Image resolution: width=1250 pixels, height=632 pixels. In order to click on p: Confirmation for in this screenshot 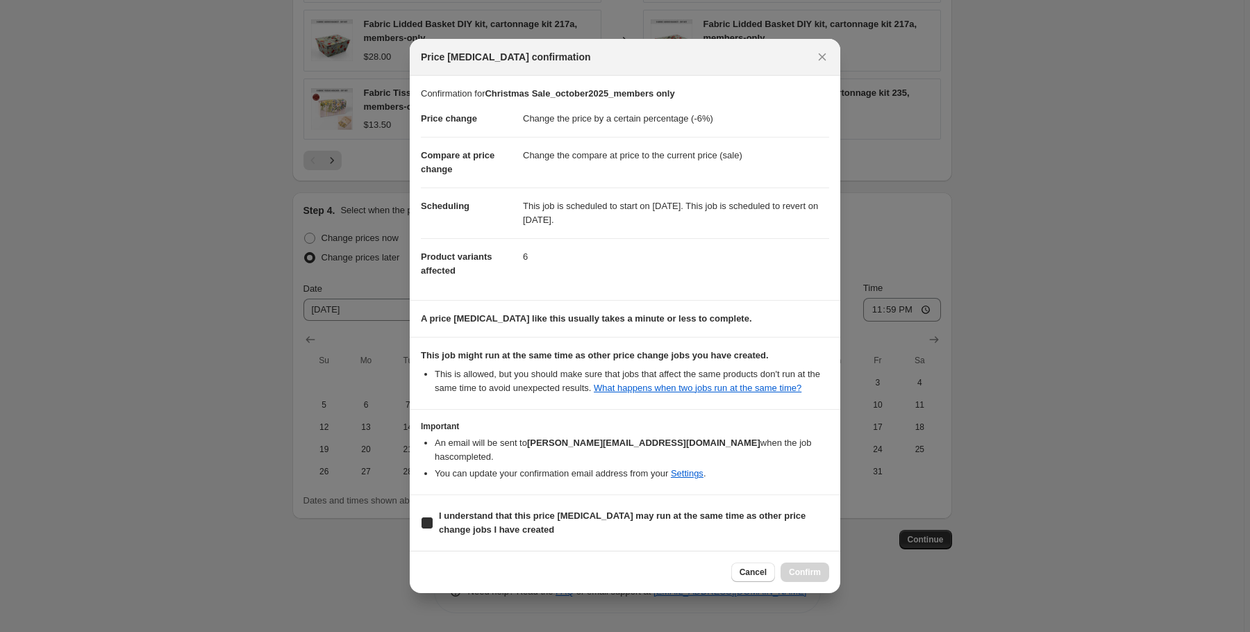, I will do `click(625, 94)`.